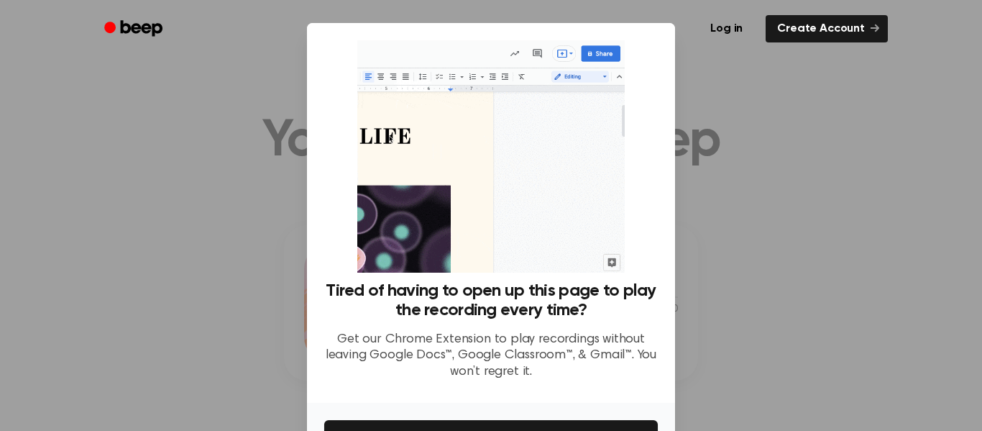 The height and width of the screenshot is (431, 982). What do you see at coordinates (490, 156) in the screenshot?
I see `img: Beep extension in action` at bounding box center [490, 156].